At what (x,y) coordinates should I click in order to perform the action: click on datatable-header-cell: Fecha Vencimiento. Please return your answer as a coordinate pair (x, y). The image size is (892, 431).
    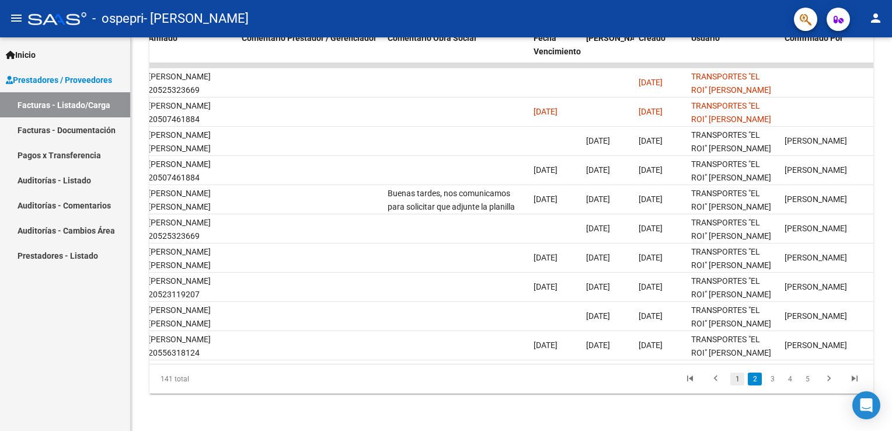
    Looking at the image, I should click on (555, 51).